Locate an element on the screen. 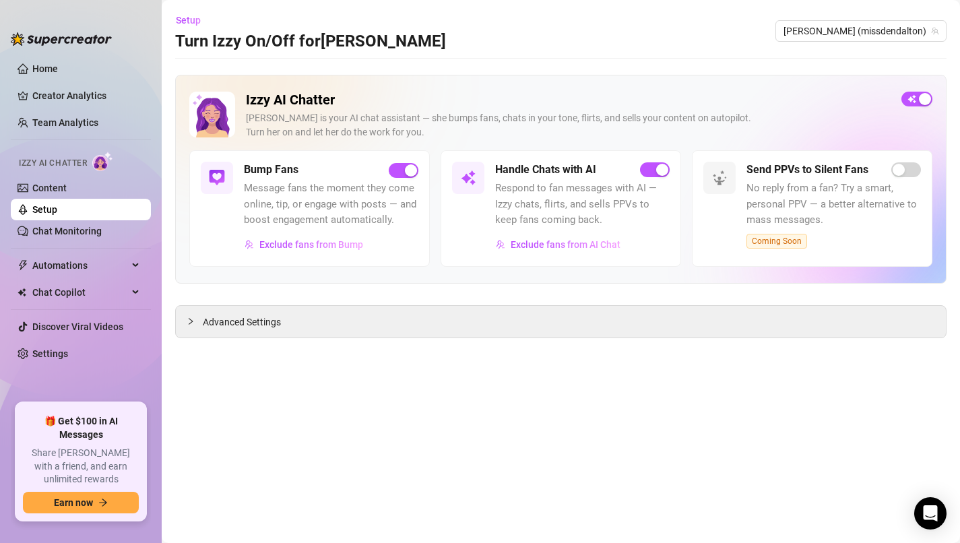 This screenshot has height=543, width=960. img: logo-BBDzfeDw.svg is located at coordinates (61, 39).